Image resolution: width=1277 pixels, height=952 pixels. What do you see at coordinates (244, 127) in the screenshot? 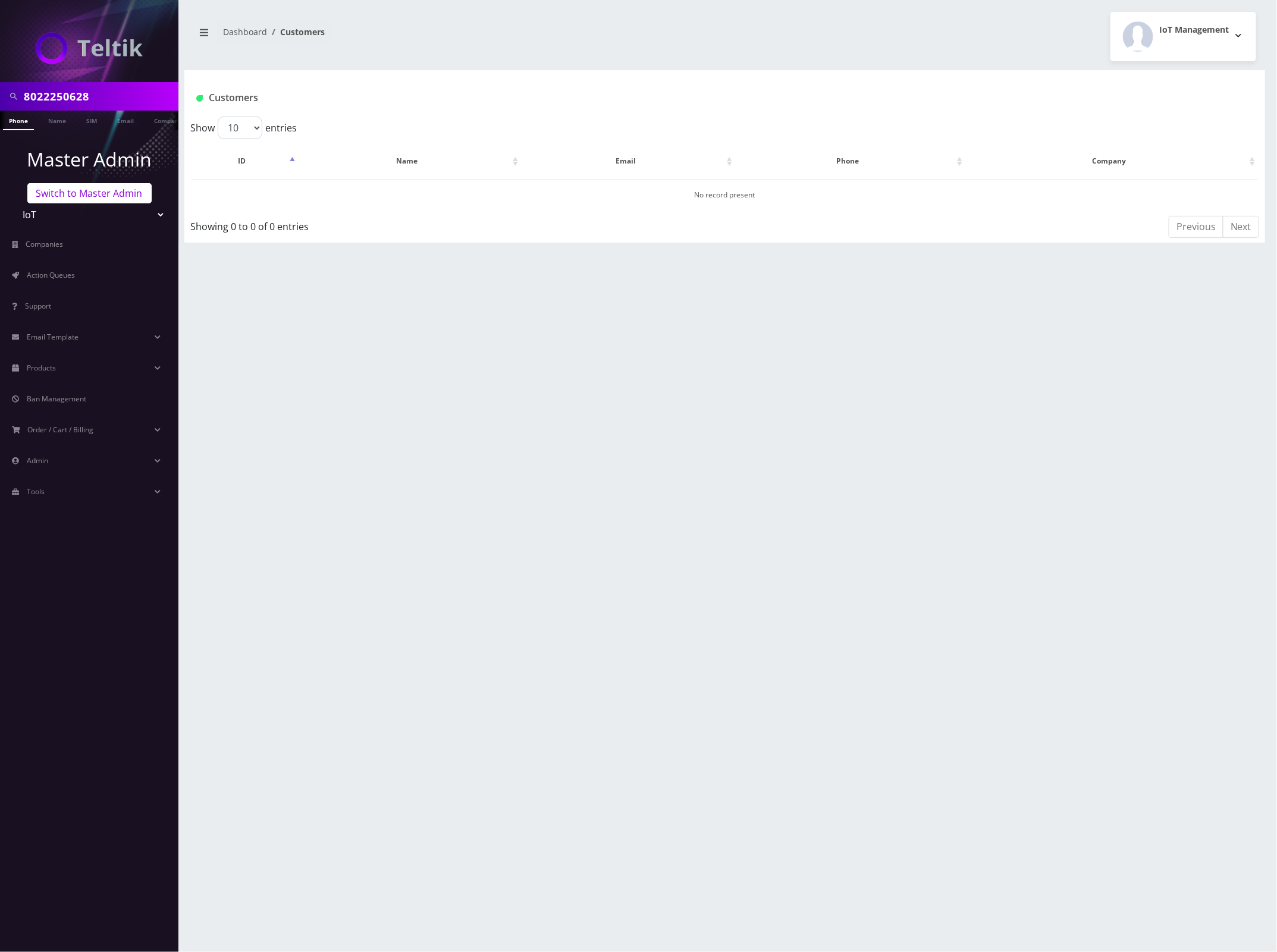
I see `label: Show entries` at bounding box center [244, 127].